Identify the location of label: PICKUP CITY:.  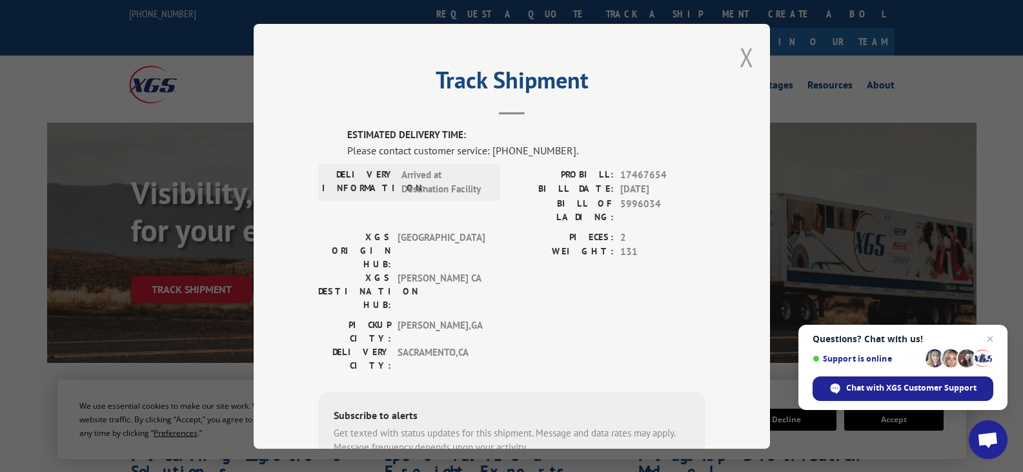
(354, 331).